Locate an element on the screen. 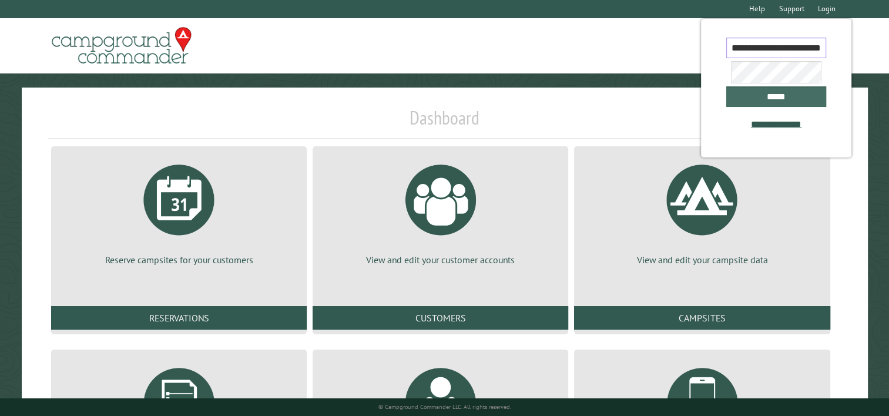 This screenshot has width=889, height=416. h1: Dashboard is located at coordinates (444, 122).